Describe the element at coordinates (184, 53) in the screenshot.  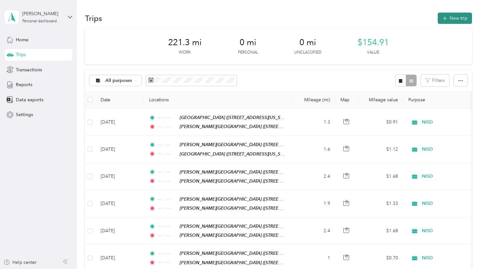
I see `p: Work` at that location.